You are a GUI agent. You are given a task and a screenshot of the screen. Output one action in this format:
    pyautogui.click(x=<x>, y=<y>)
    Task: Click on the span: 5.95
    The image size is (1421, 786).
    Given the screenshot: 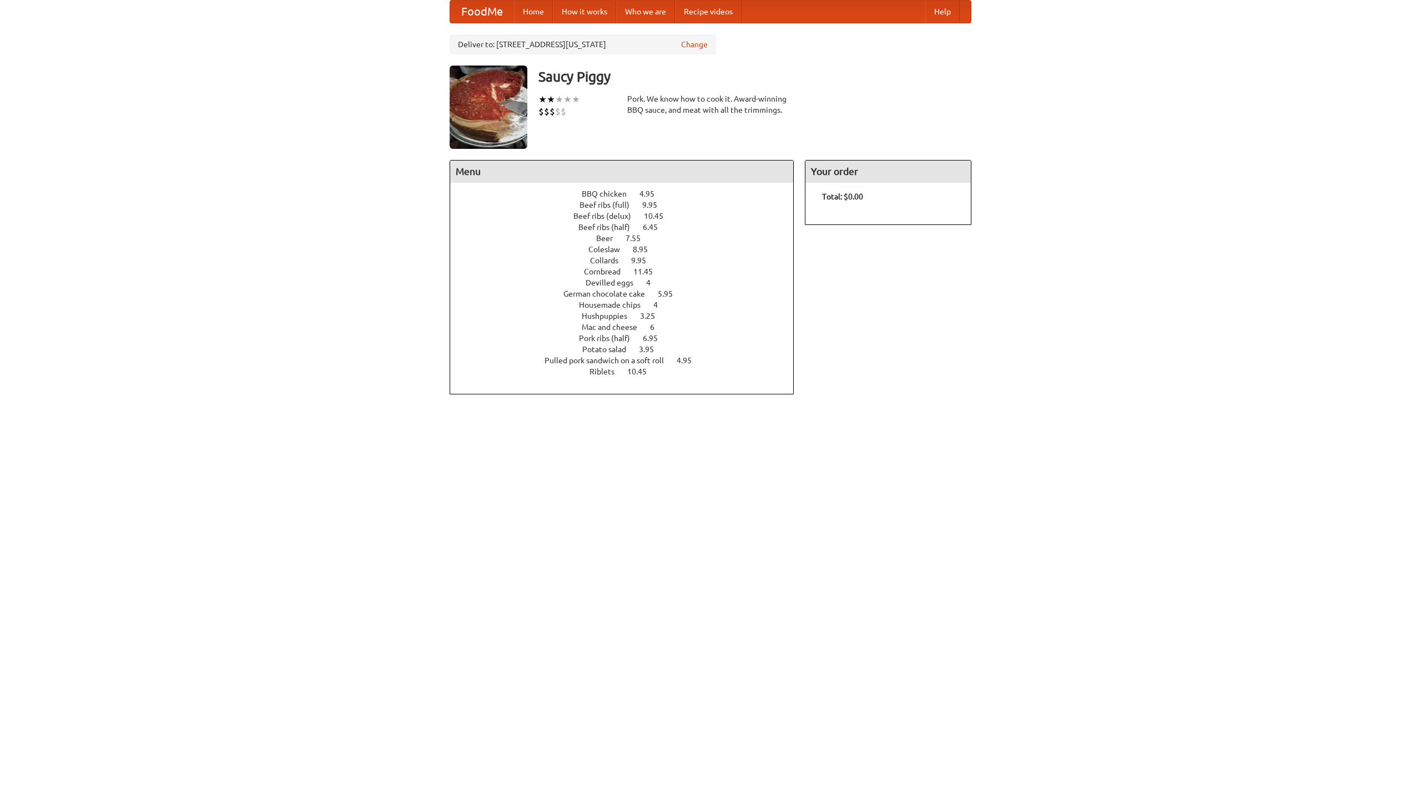 What is the action you would take?
    pyautogui.click(x=671, y=294)
    